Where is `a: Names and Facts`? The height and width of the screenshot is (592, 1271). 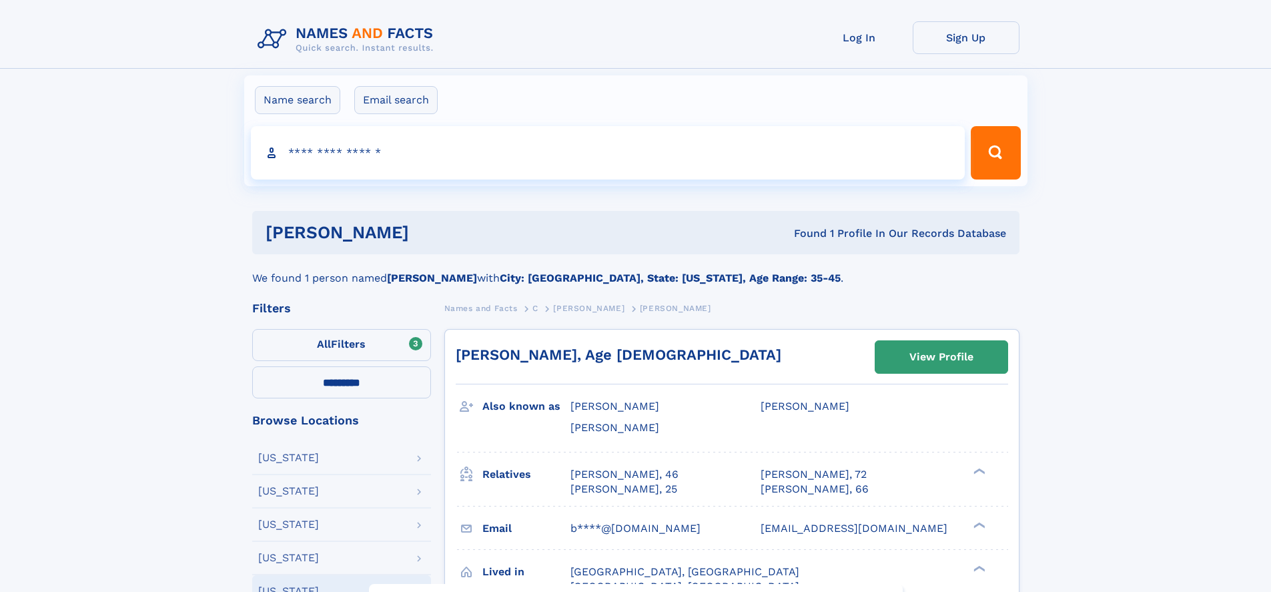
a: Names and Facts is located at coordinates (481, 308).